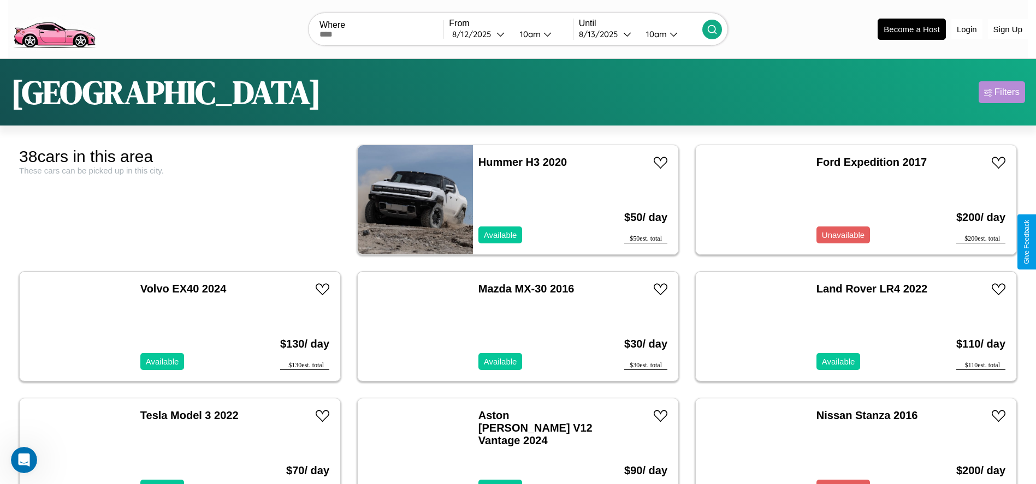  What do you see at coordinates (981, 366) in the screenshot?
I see `div: $ 110 est. total` at bounding box center [981, 366].